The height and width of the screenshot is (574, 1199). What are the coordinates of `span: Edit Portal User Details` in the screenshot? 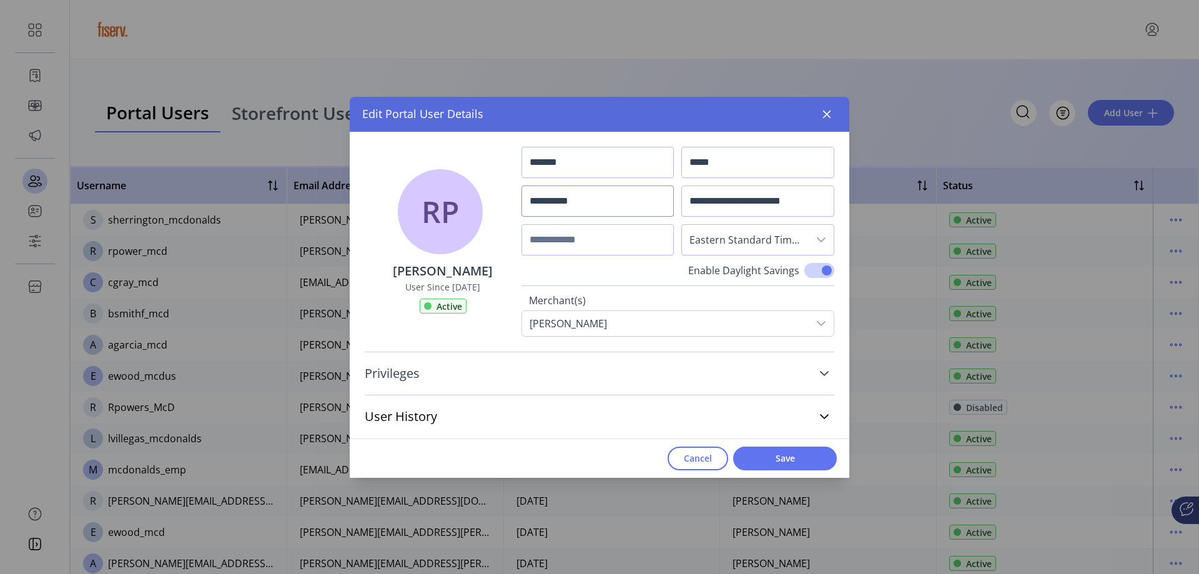 It's located at (423, 114).